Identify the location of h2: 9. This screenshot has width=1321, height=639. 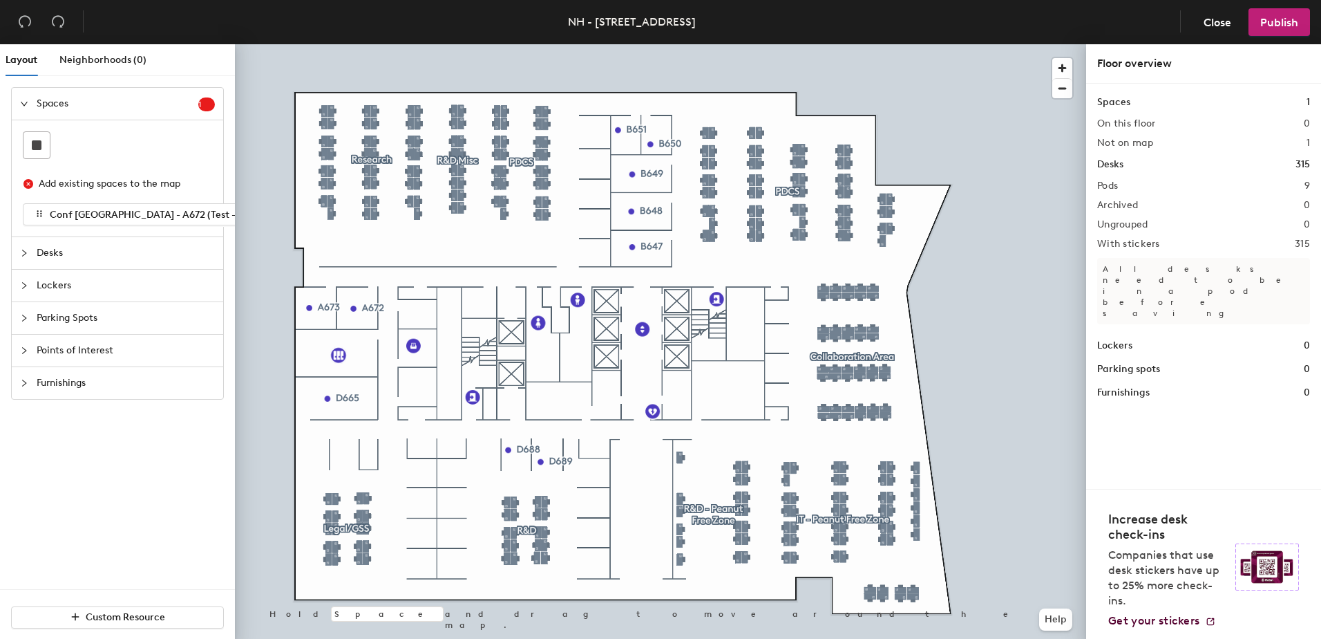
(1307, 186).